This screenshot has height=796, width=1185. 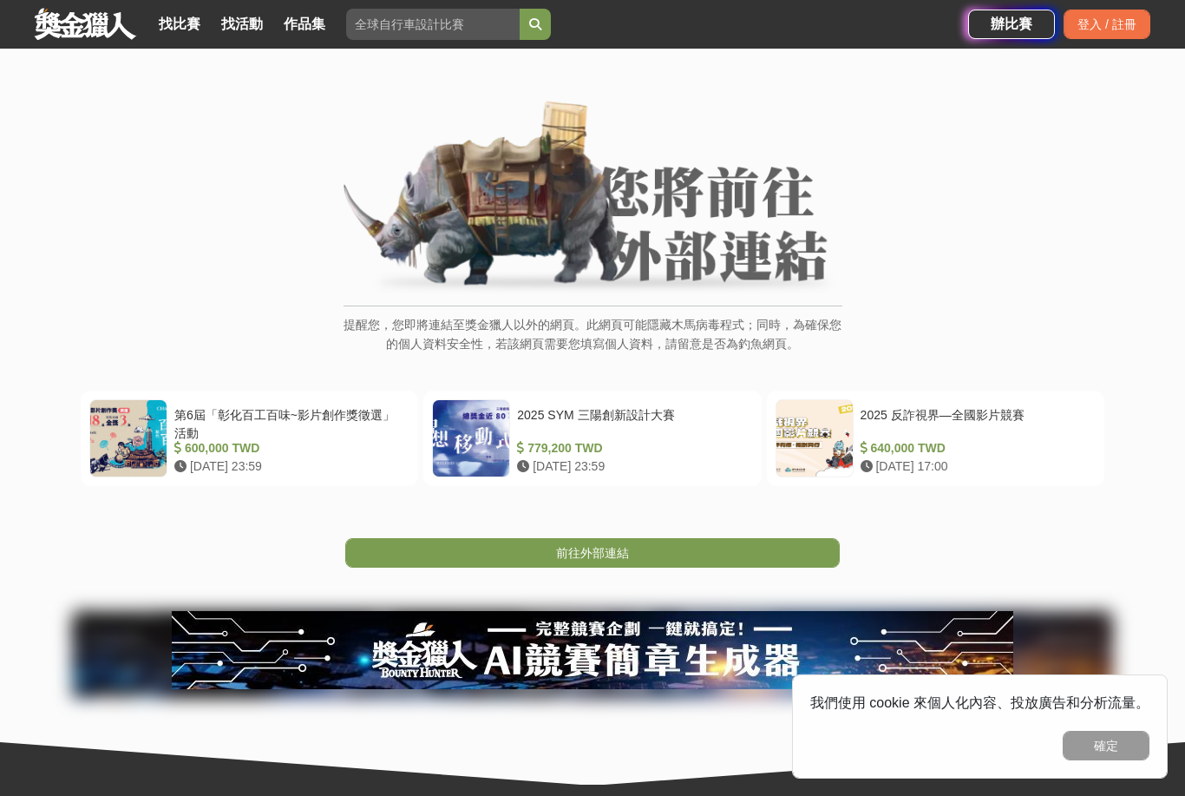 What do you see at coordinates (305, 24) in the screenshot?
I see `a: 作品集` at bounding box center [305, 24].